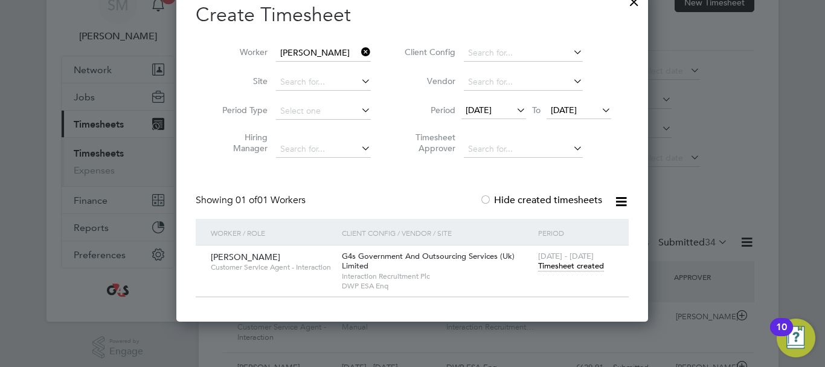 This screenshot has width=825, height=367. Describe the element at coordinates (273, 233) in the screenshot. I see `div: Worker / Role` at that location.